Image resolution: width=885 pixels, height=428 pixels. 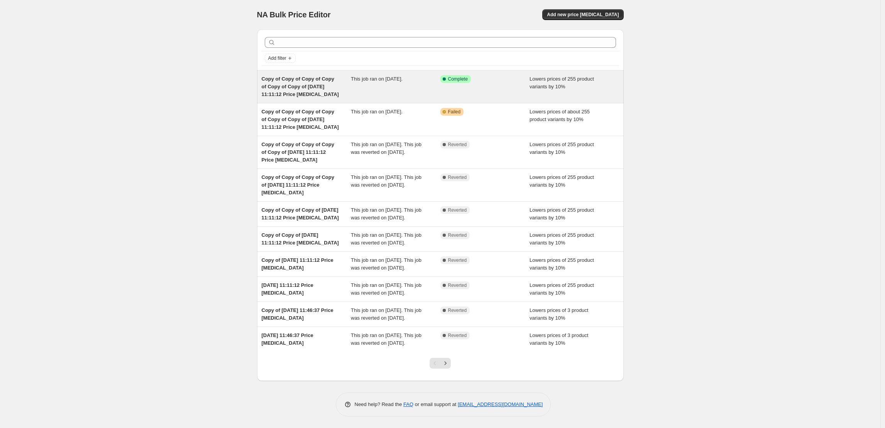 I want to click on button: Next, so click(x=445, y=363).